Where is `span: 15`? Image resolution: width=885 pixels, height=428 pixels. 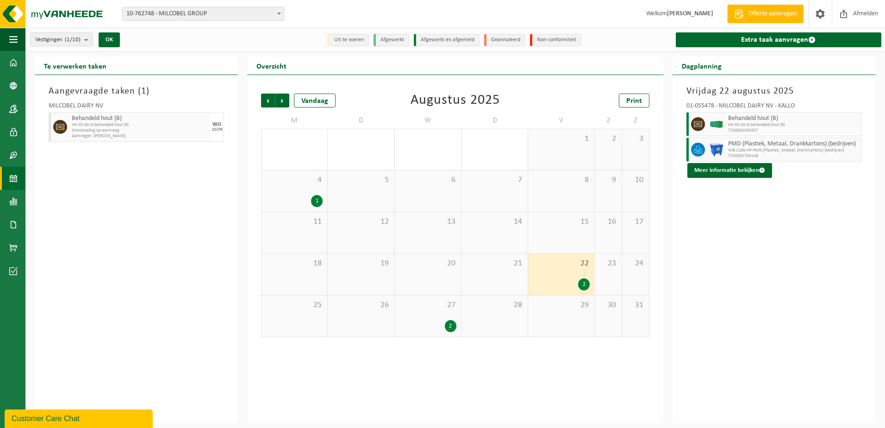
span: 15 is located at coordinates (561, 222).